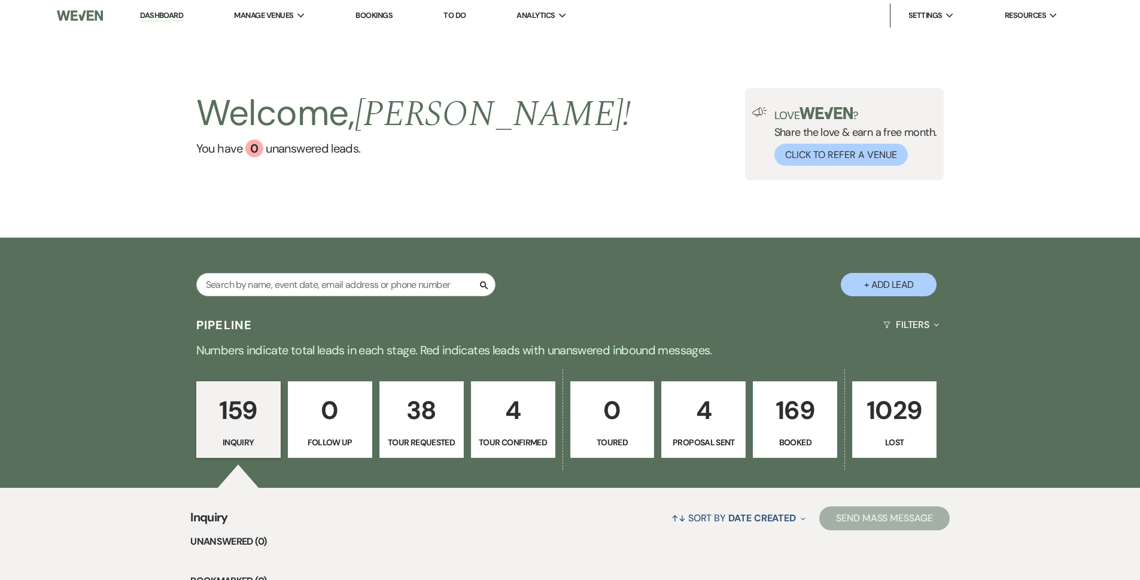  What do you see at coordinates (889, 284) in the screenshot?
I see `button: + Add Lead` at bounding box center [889, 284].